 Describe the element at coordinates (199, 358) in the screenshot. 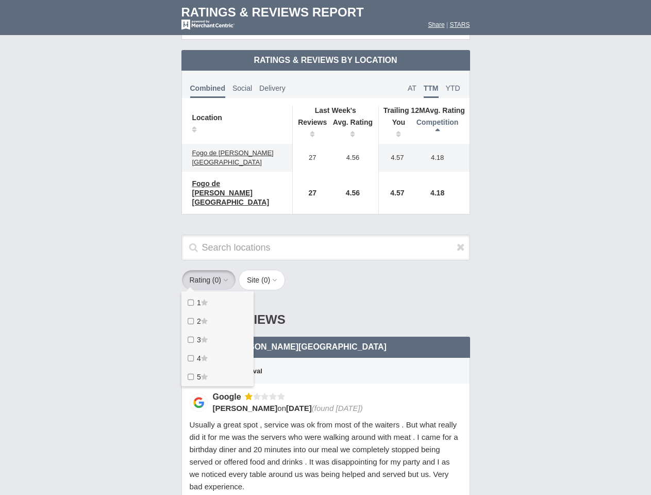

I see `span: 4` at that location.